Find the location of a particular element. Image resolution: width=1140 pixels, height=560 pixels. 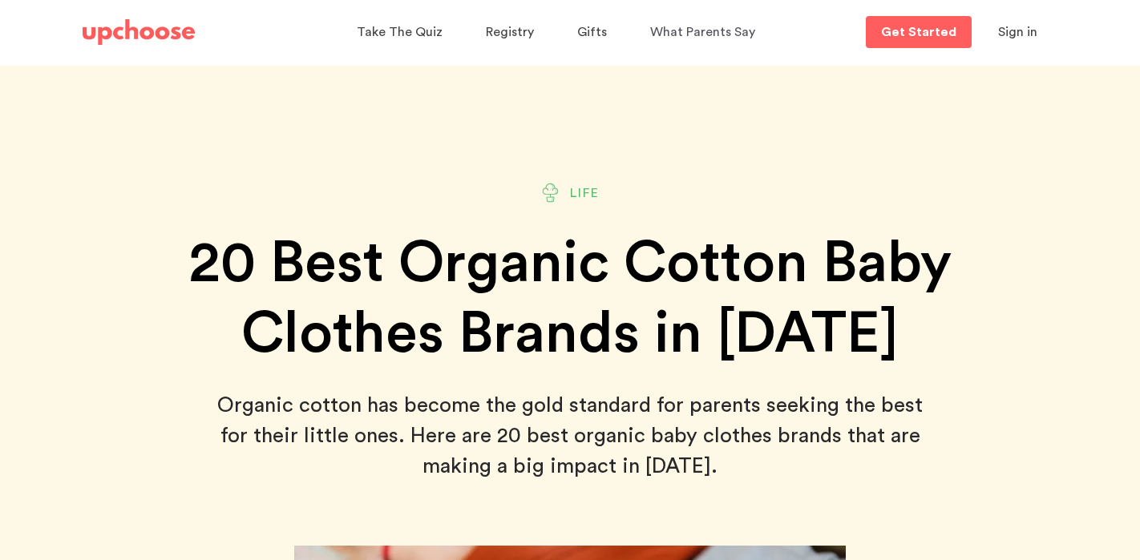

span: What Parents Say is located at coordinates (702, 32).